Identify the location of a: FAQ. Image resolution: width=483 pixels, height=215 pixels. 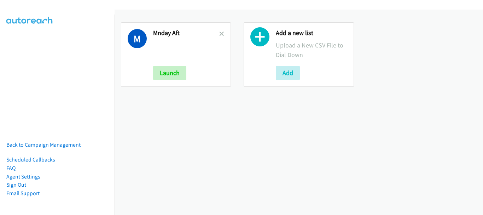
(11, 168).